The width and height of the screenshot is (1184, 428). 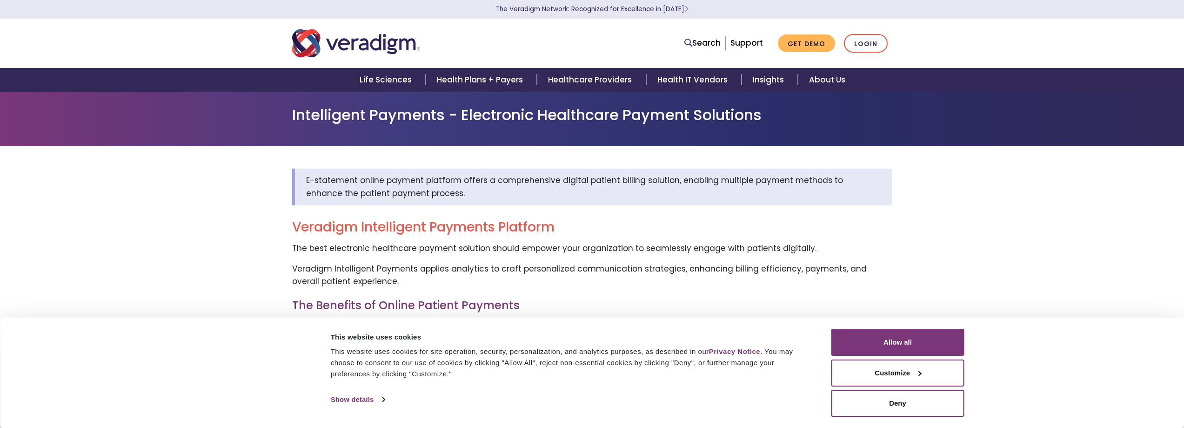 I want to click on button: Customize, so click(x=898, y=373).